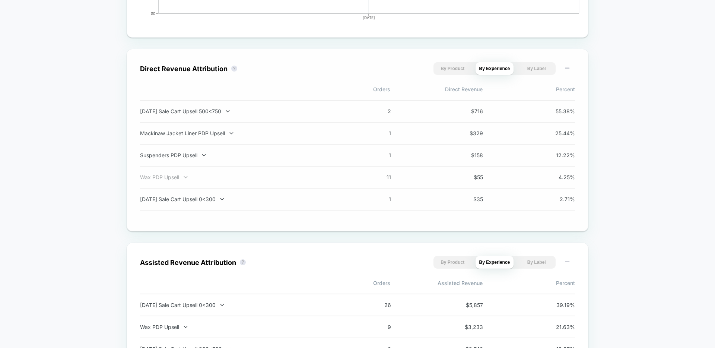  Describe the element at coordinates (437, 89) in the screenshot. I see `span: Direct Revenue` at that location.